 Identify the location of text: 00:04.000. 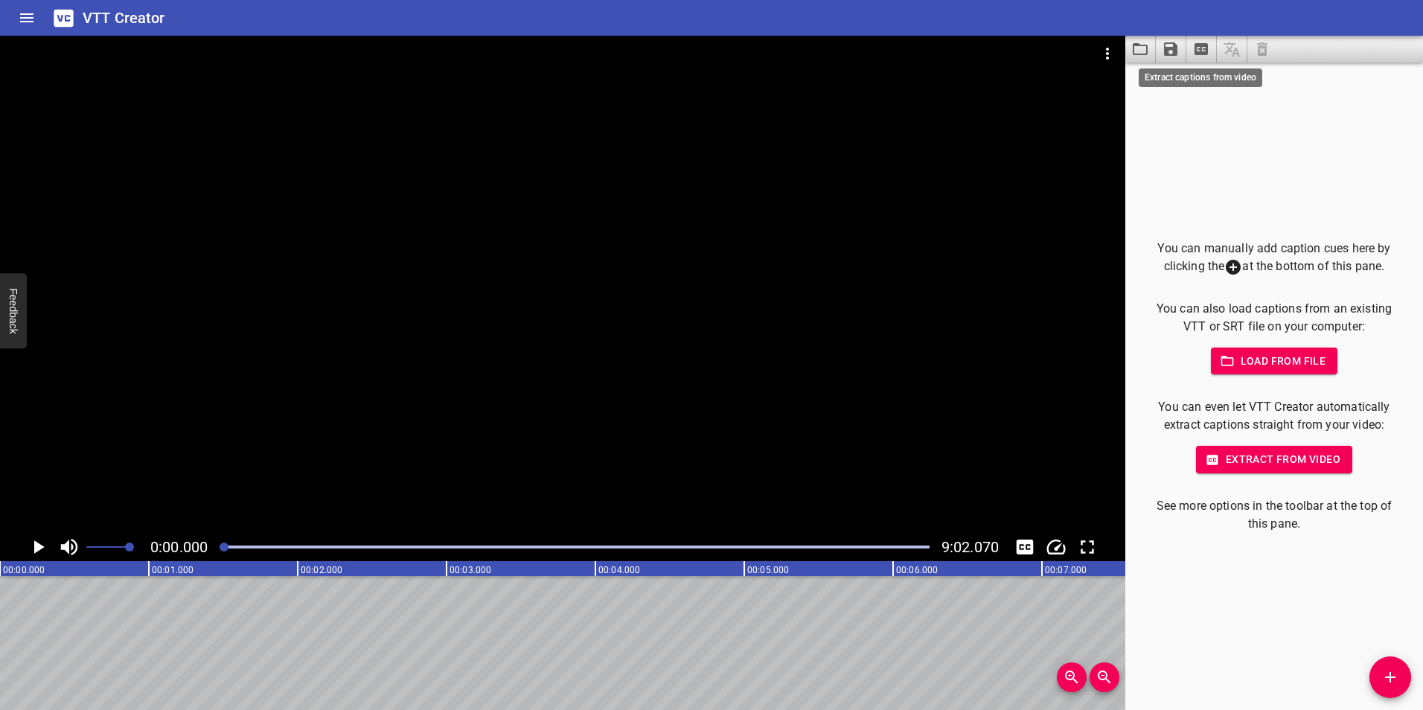
(619, 570).